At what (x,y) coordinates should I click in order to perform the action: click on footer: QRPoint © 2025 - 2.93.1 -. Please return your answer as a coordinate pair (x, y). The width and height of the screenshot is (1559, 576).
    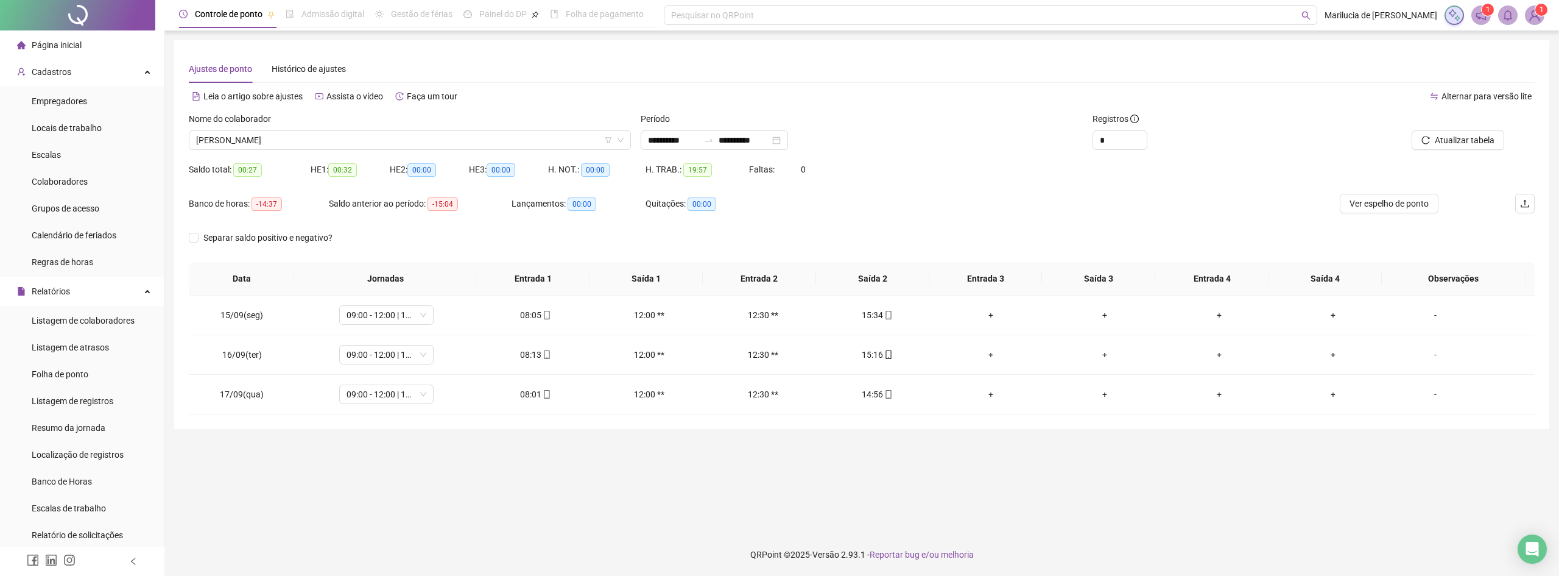
    Looking at the image, I should click on (862, 554).